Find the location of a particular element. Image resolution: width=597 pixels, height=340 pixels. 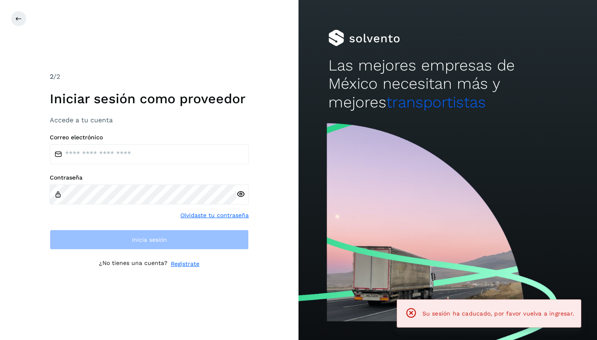

h1: Iniciar sesión como proveedor is located at coordinates (149, 99).